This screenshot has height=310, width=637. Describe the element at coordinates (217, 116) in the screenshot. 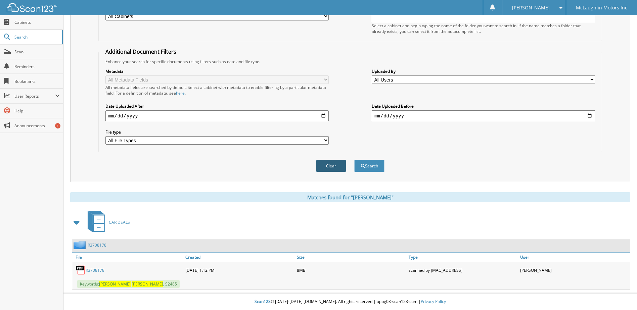

I see `input: start` at that location.